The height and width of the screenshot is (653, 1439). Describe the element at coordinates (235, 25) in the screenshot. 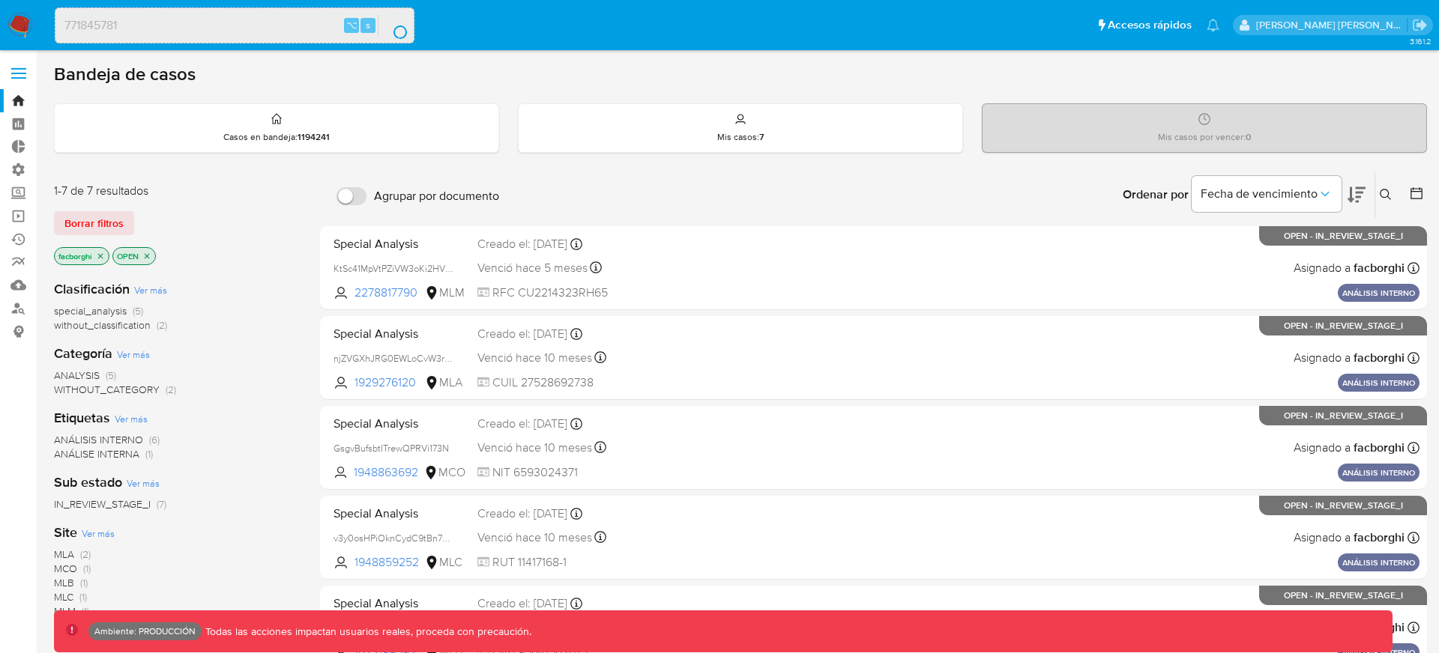

I see `input: Buscar usuario o caso...` at that location.